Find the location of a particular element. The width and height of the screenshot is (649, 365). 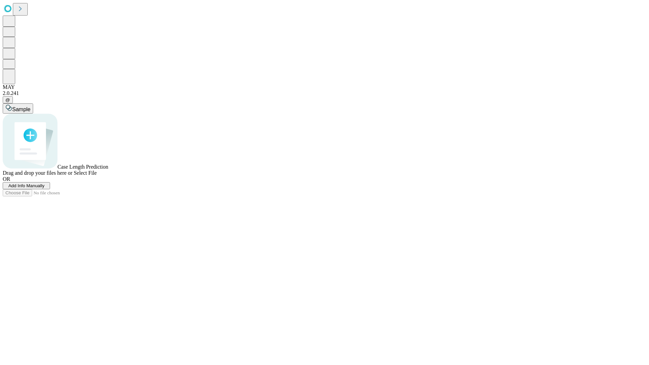

button: Add Info Manually is located at coordinates (26, 185).